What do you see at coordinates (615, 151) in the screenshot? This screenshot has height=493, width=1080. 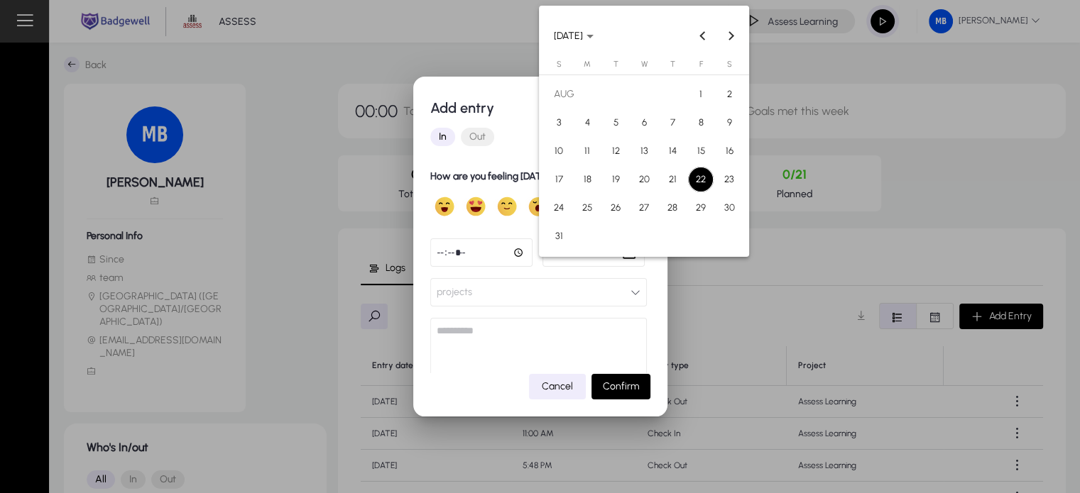 I see `span: 12` at bounding box center [615, 151].